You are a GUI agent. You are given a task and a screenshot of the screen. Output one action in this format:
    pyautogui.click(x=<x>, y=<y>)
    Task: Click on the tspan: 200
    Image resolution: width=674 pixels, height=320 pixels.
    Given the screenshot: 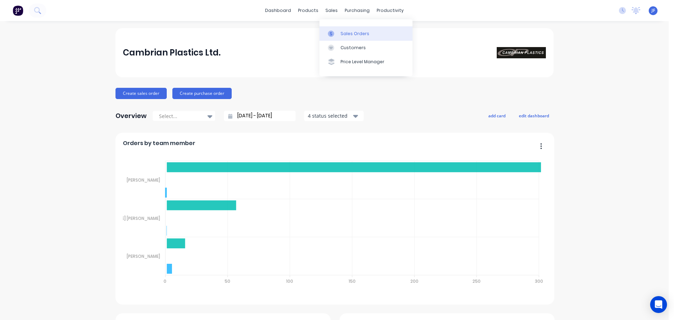 What is the action you would take?
    pyautogui.click(x=414, y=281)
    